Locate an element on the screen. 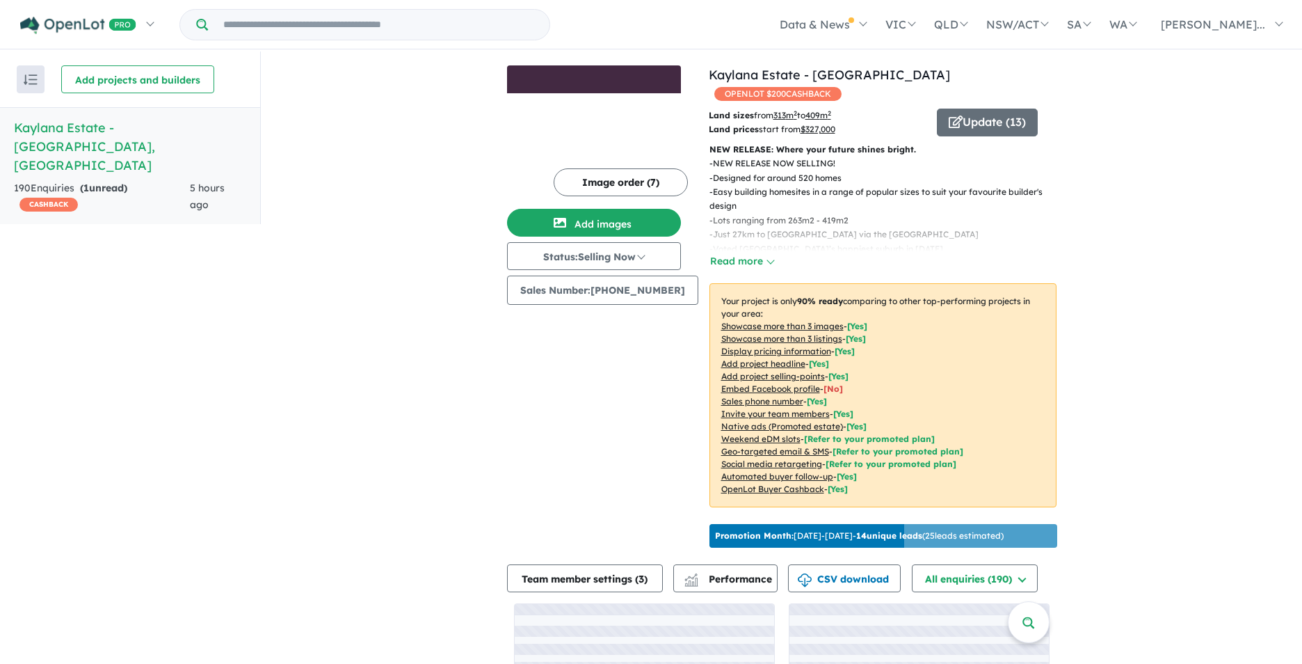 The width and height of the screenshot is (1302, 664). u: Showcase more than 3 images is located at coordinates (783, 326).